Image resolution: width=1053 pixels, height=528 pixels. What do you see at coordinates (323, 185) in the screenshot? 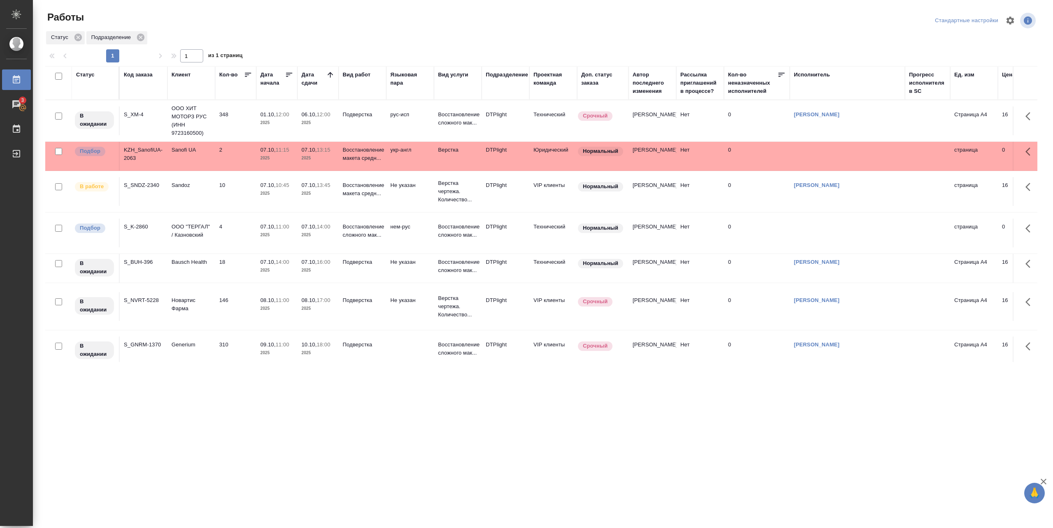
I see `p: 13:45` at bounding box center [323, 185].